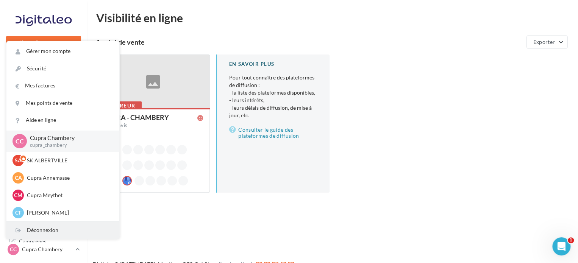 This screenshot has width=578, height=263. Describe the element at coordinates (44, 141) in the screenshot. I see `a: Campagnes` at that location.